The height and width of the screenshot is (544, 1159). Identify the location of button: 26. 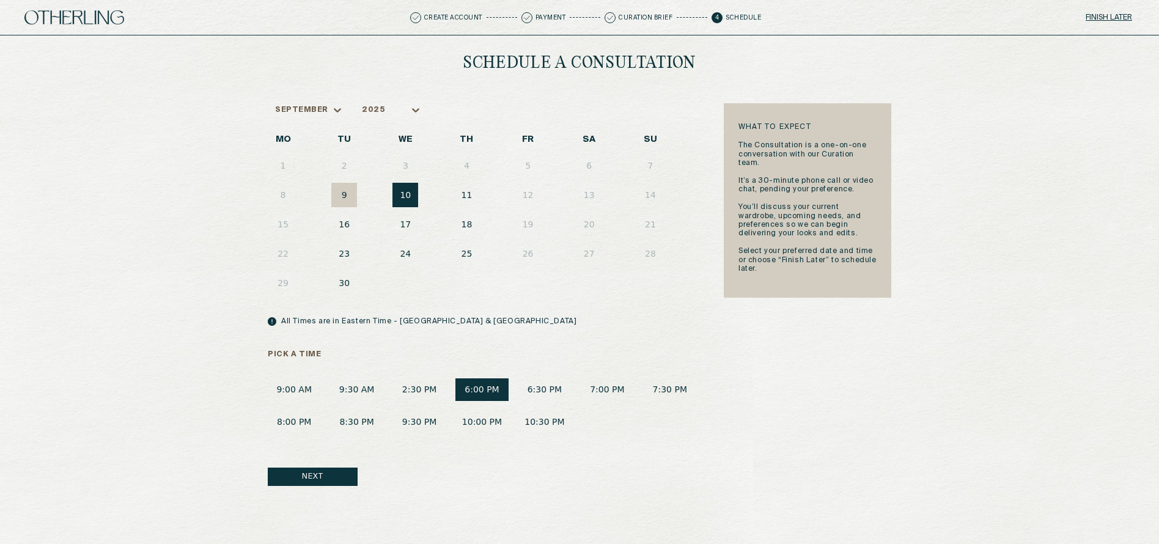
(528, 254).